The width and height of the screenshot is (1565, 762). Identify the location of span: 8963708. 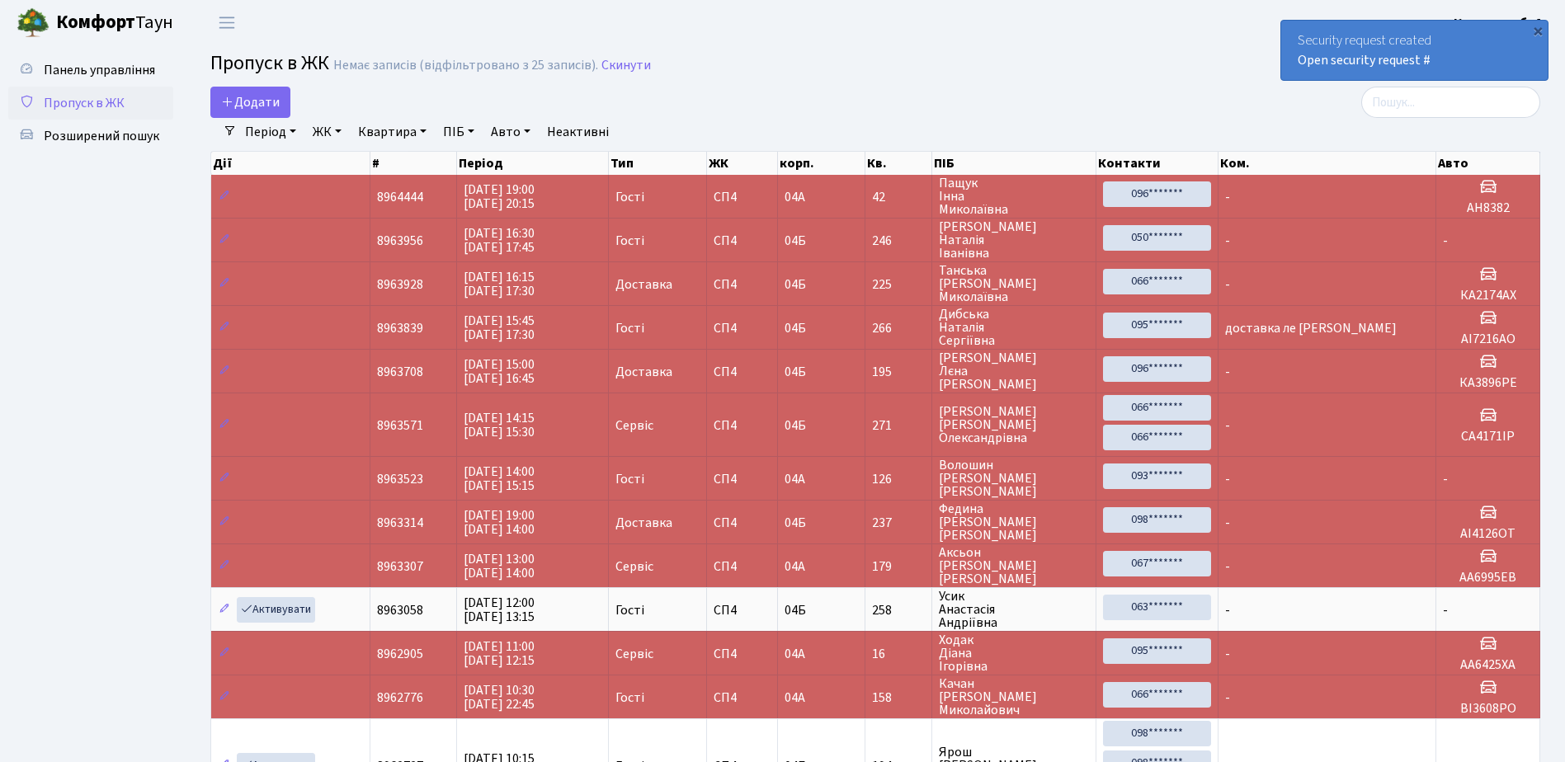
(400, 372).